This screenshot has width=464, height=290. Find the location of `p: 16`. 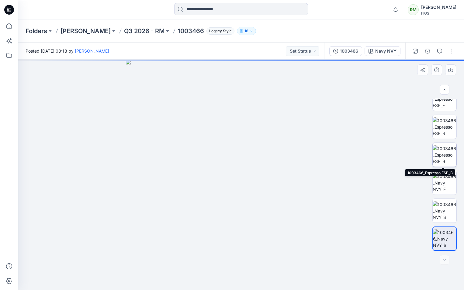

p: 16 is located at coordinates (246, 31).